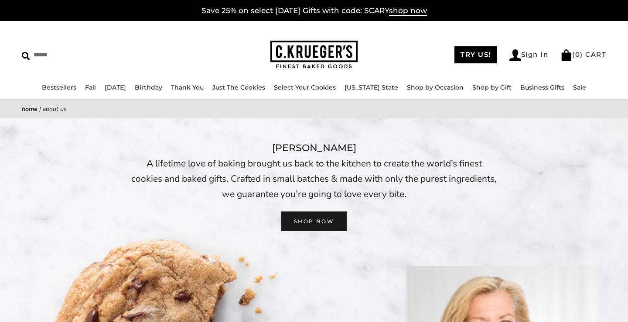  What do you see at coordinates (239, 87) in the screenshot?
I see `a: Just The Cookies` at bounding box center [239, 87].